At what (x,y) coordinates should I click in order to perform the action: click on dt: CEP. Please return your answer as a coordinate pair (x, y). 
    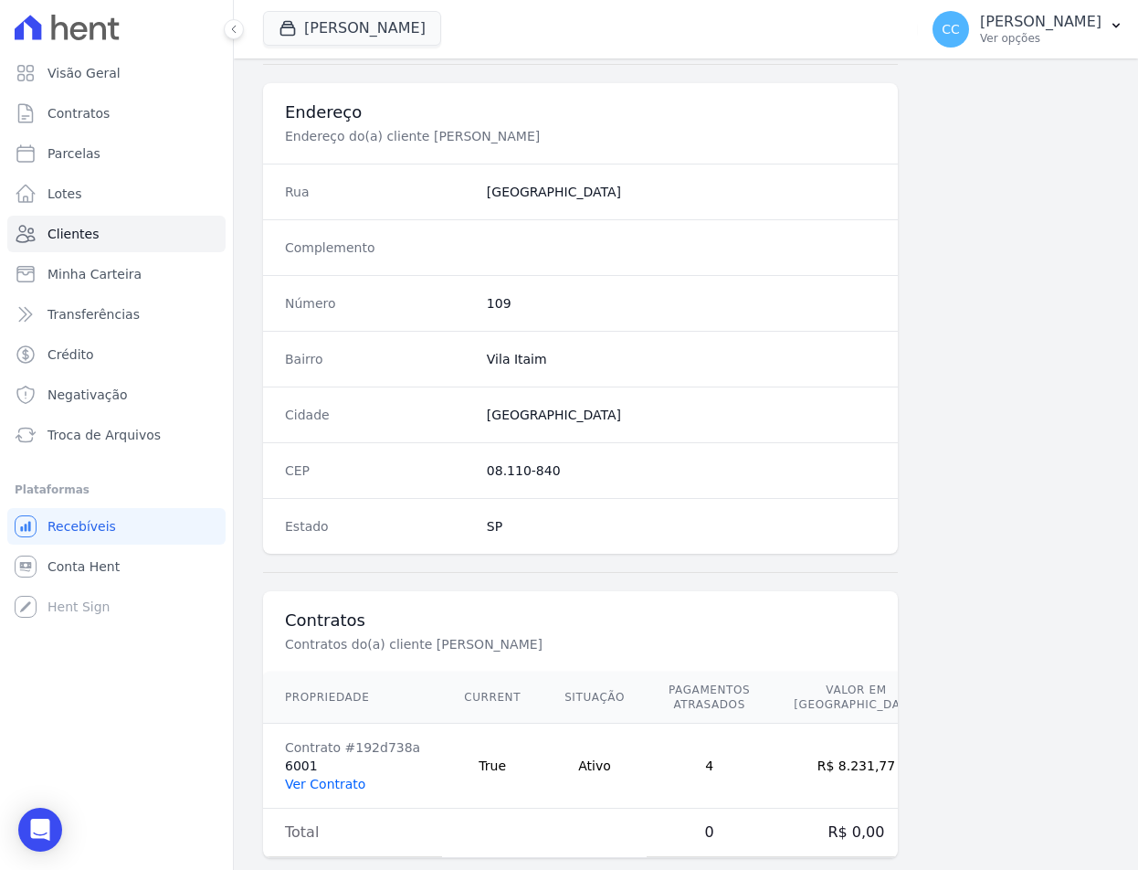
    Looking at the image, I should click on (378, 471).